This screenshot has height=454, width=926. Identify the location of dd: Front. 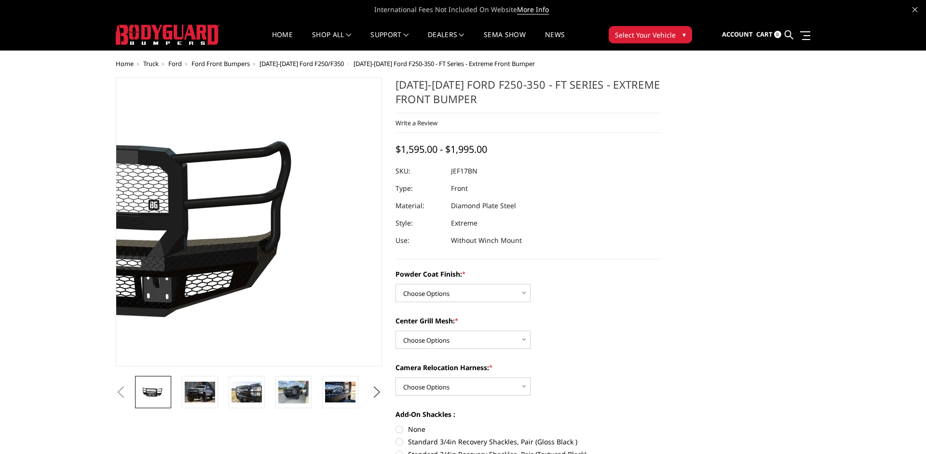
(459, 189).